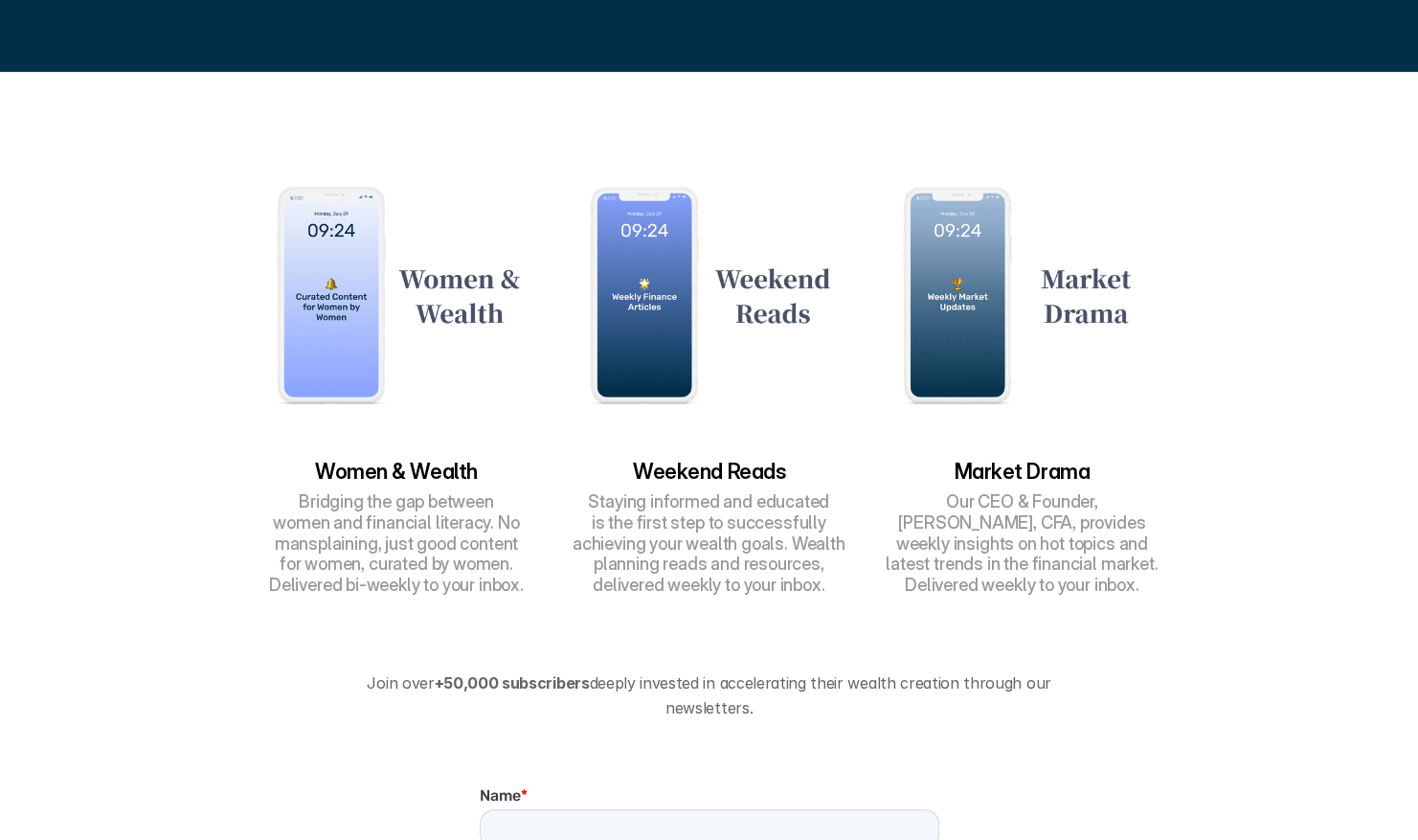  What do you see at coordinates (82, 220) in the screenshot?
I see `span: Women & Wealth` at bounding box center [82, 220].